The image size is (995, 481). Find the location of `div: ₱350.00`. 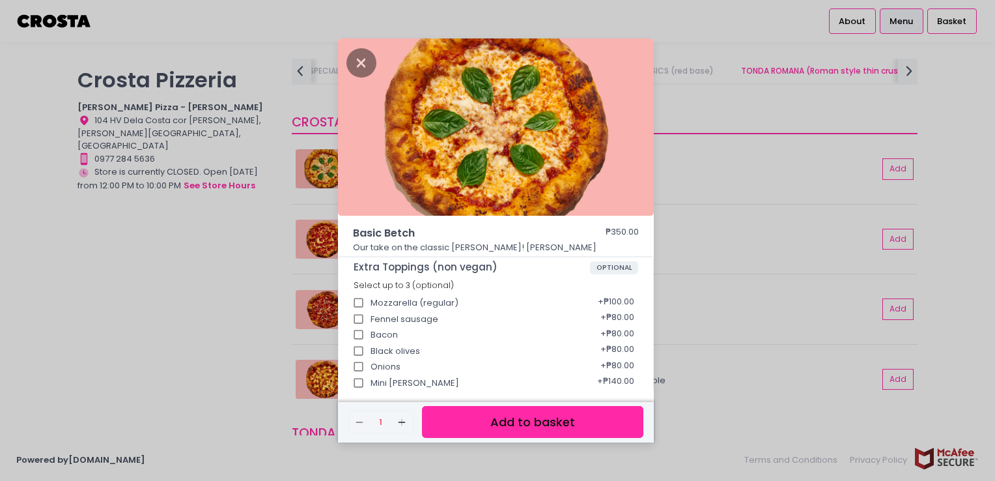

div: ₱350.00 is located at coordinates (622, 233).